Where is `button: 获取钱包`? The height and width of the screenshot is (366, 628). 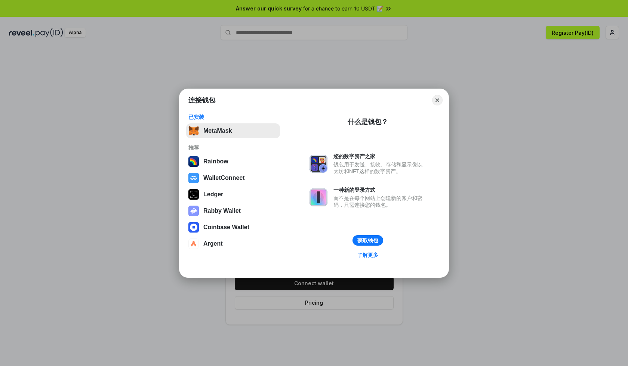 button: 获取钱包 is located at coordinates (368, 240).